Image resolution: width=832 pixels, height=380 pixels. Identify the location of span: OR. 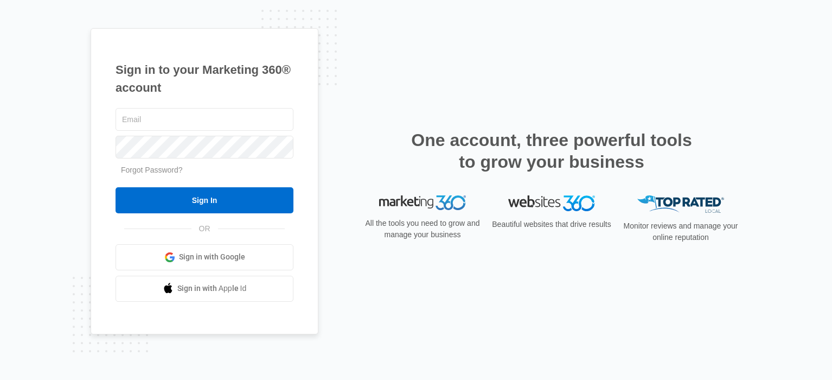
(204, 228).